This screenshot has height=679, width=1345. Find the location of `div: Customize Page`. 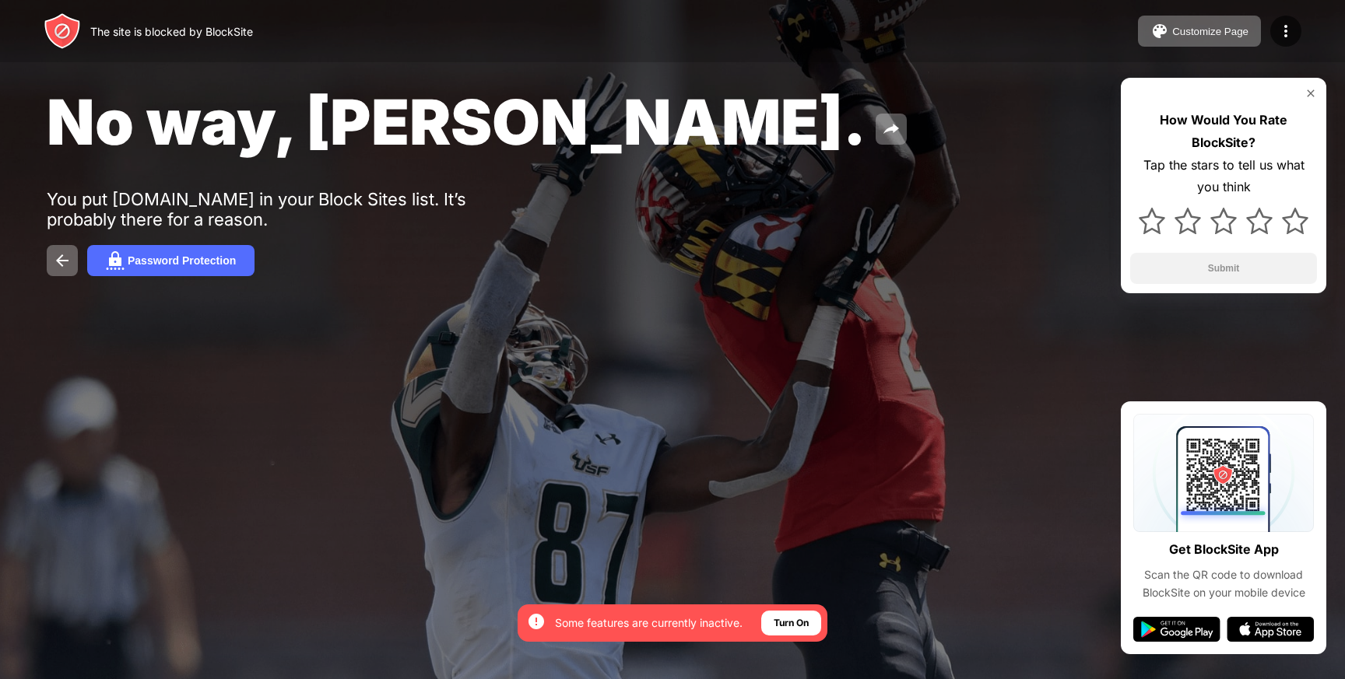

div: Customize Page is located at coordinates (1210, 31).